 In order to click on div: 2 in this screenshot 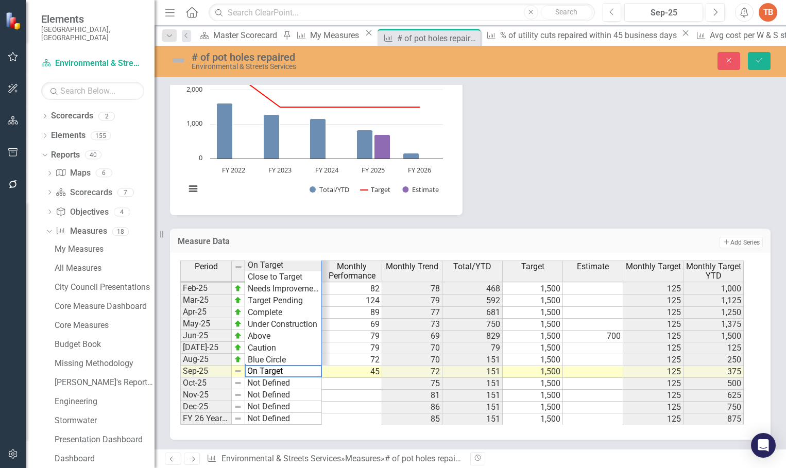, I will do `click(107, 116)`.